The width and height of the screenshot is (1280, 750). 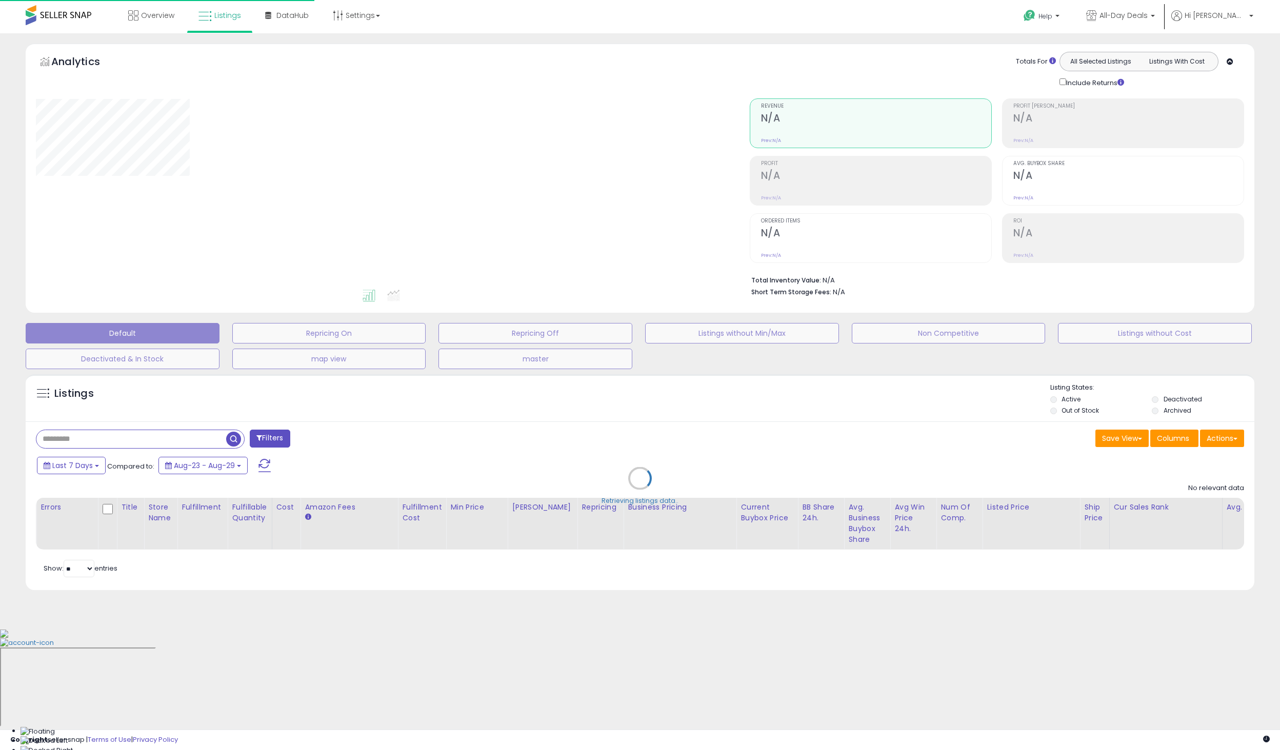 What do you see at coordinates (640, 501) in the screenshot?
I see `div: Retrieving listings data..` at bounding box center [640, 501].